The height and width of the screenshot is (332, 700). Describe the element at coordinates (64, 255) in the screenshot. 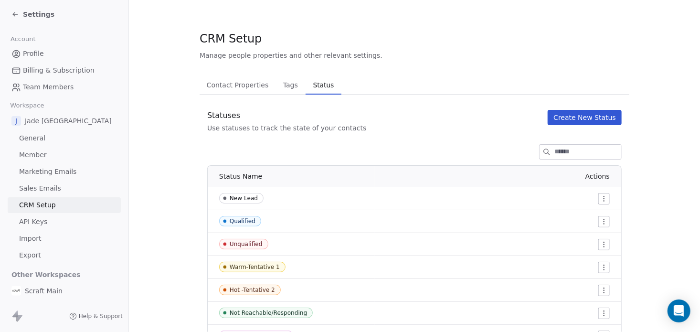

I see `a: Export` at that location.